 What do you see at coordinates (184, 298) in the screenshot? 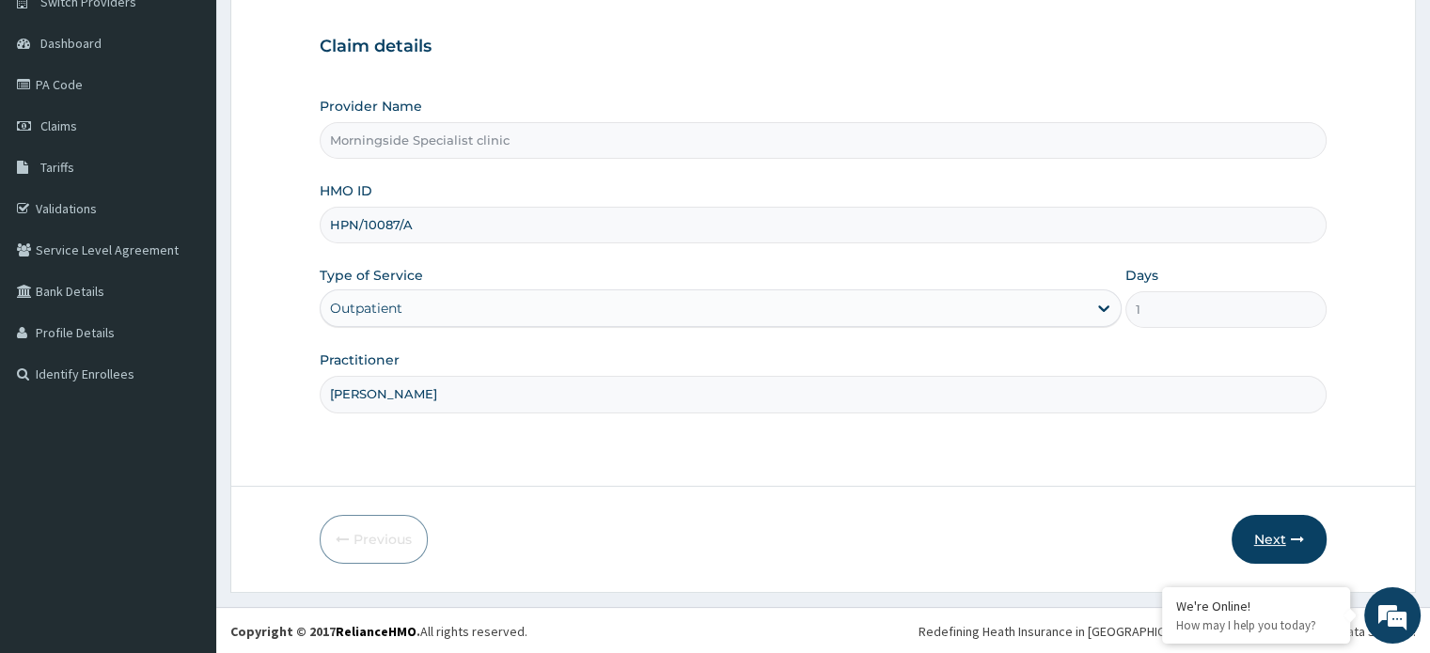
I see `span: We're online!` at bounding box center [184, 298].